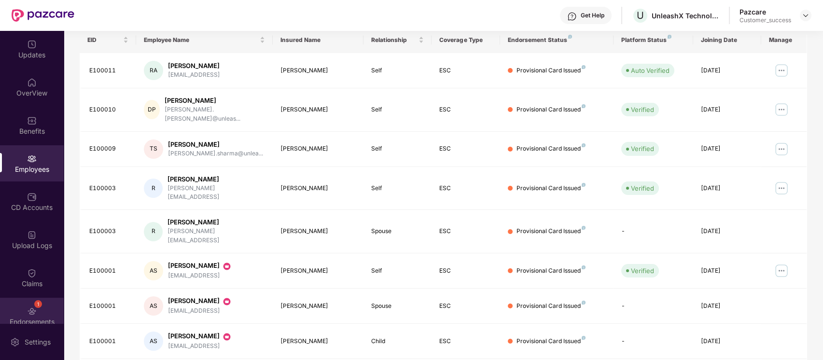 The width and height of the screenshot is (823, 360). I want to click on th: Insured Name, so click(318, 40).